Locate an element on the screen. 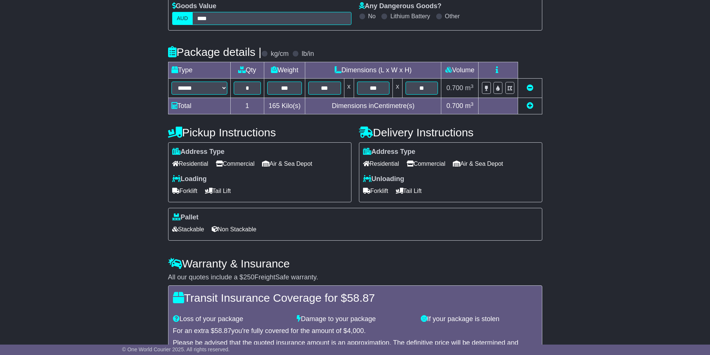 This screenshot has height=355, width=710. div: Please be advised that the quoted insurance amount is an approximation. The definitive price will... is located at coordinates (355, 347).